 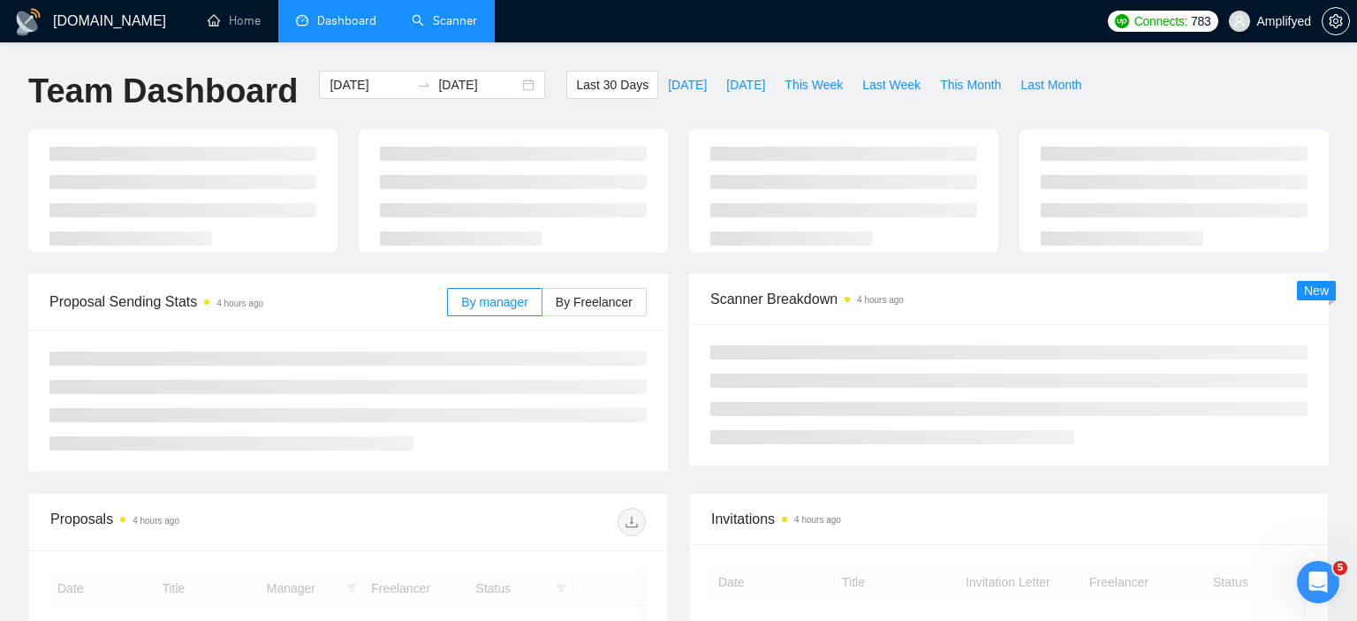 What do you see at coordinates (302, 20) in the screenshot?
I see `span: dashboard` at bounding box center [302, 20].